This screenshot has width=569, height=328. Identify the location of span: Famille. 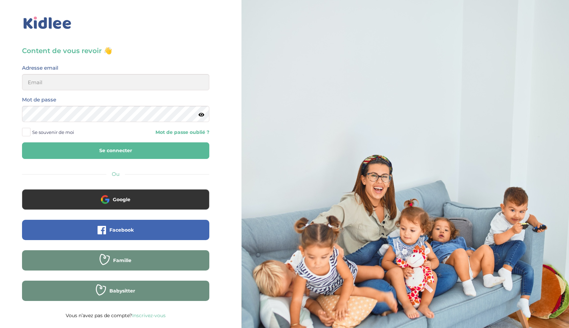
(122, 261).